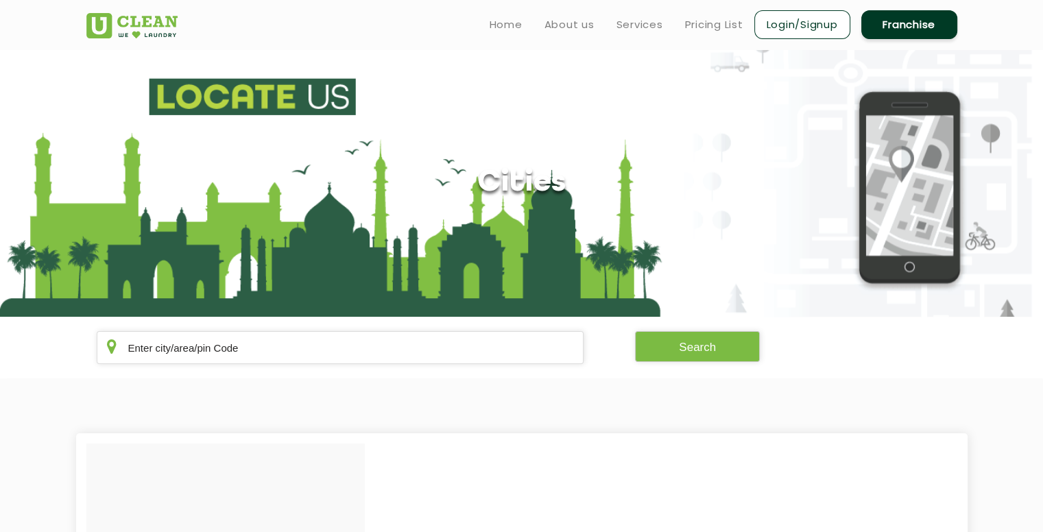 This screenshot has height=532, width=1043. Describe the element at coordinates (803, 25) in the screenshot. I see `a: Login/Signup` at that location.